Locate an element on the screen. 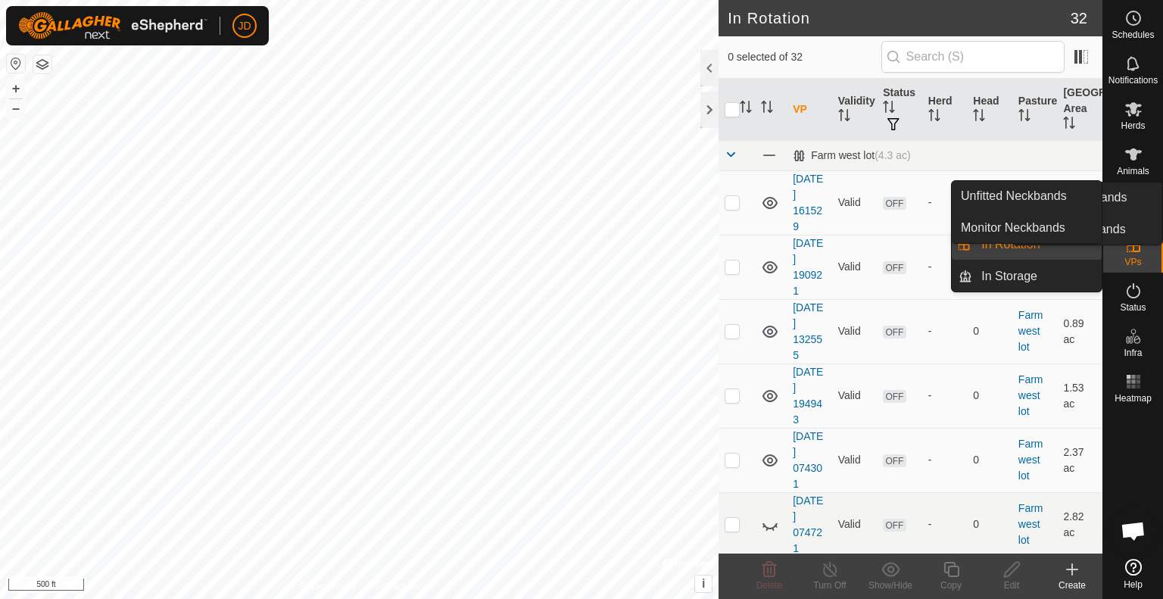  span: Unfitted Neckbands is located at coordinates (1014, 196).